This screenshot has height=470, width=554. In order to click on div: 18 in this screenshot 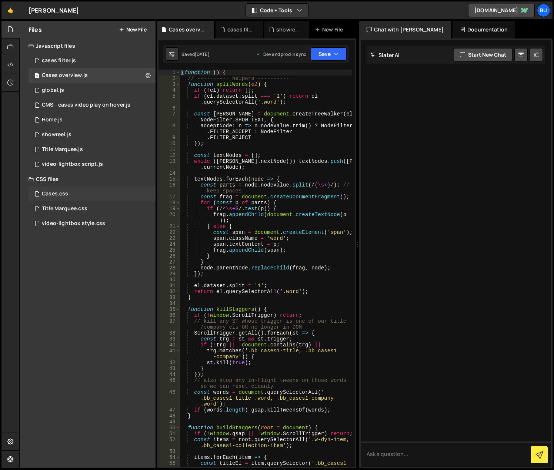, I will do `click(169, 203)`.